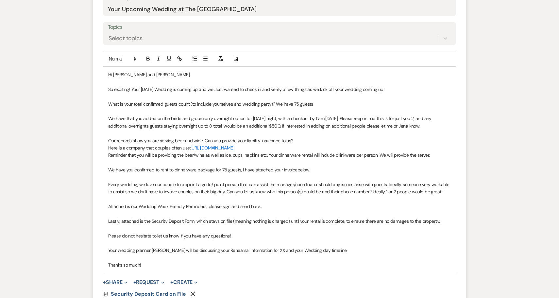 This screenshot has width=559, height=298. I want to click on span: We have you confirmed to rent to dinnerware package for 75 guests, I have attached your invoice, so click(203, 170).